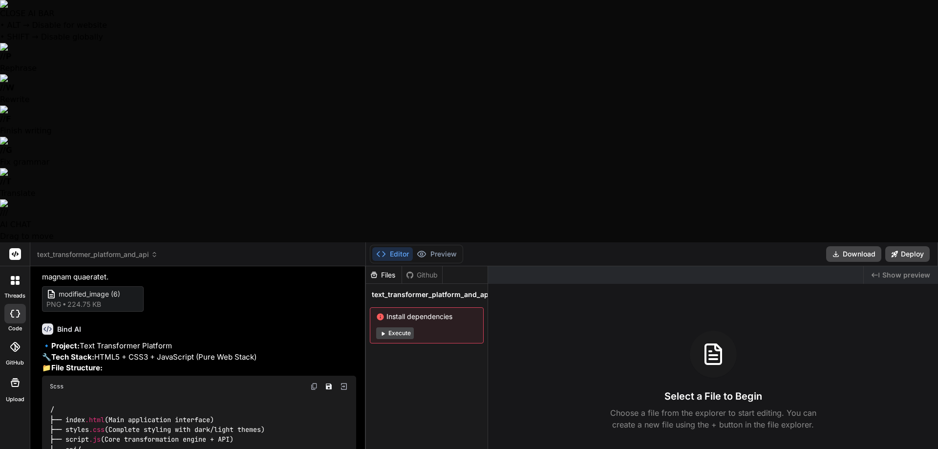  I want to click on div: Files, so click(383, 275).